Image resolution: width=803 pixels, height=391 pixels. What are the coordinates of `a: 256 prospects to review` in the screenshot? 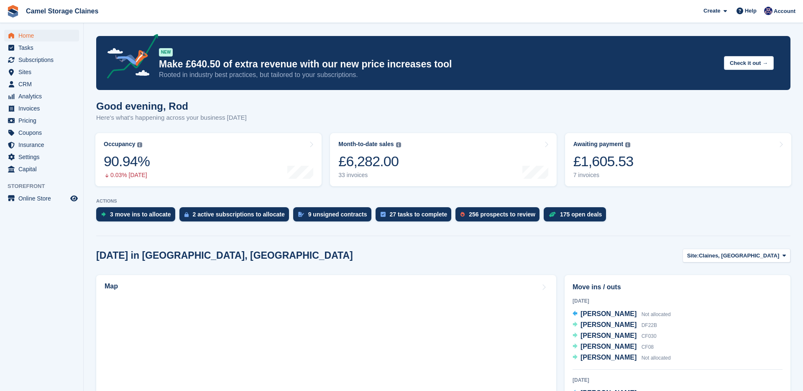 It's located at (499, 216).